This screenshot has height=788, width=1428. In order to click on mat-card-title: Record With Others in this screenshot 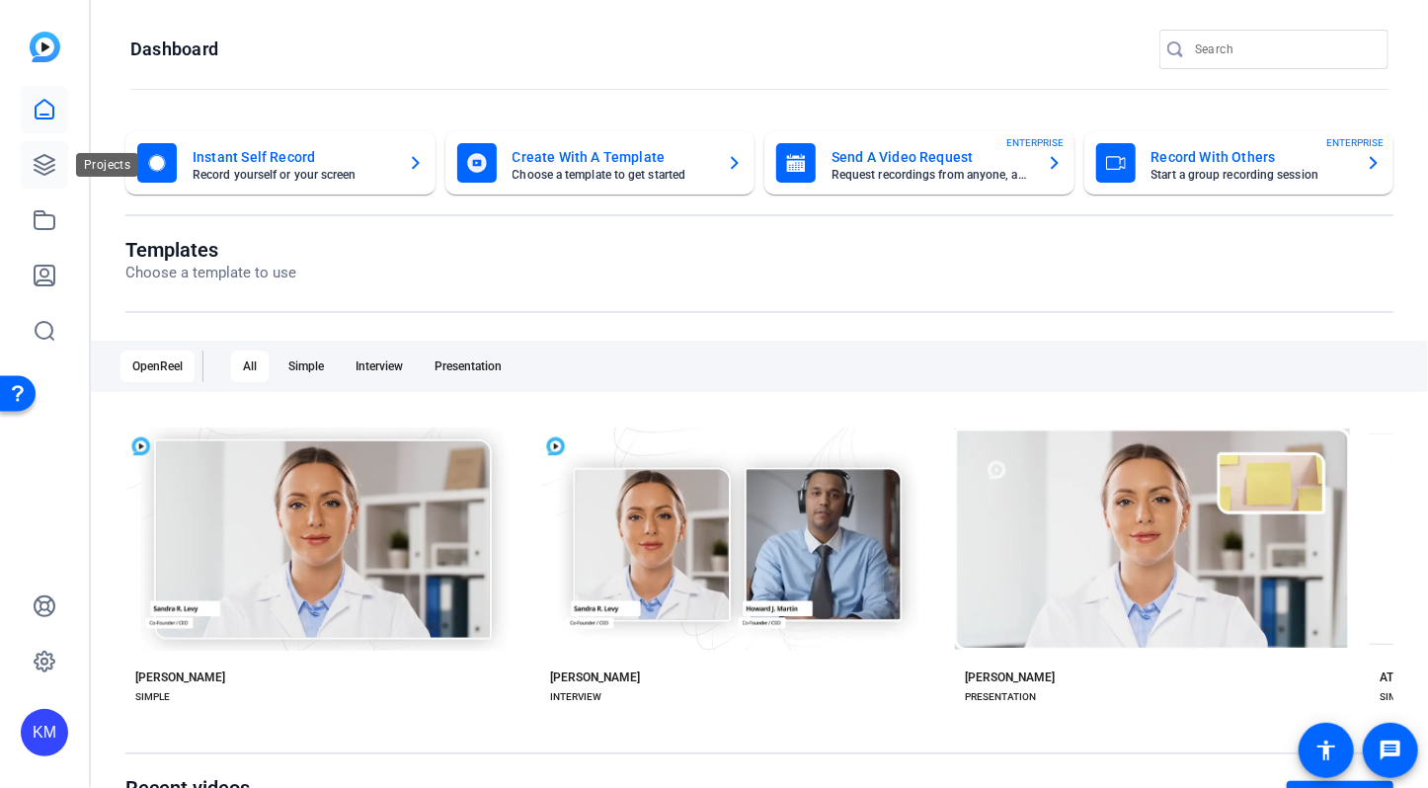, I will do `click(1252, 157)`.